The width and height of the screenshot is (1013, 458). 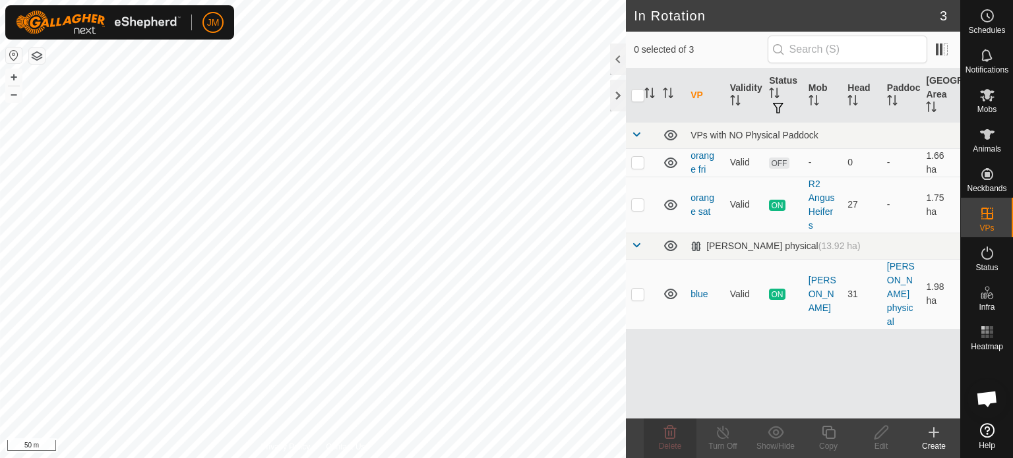 What do you see at coordinates (213, 22) in the screenshot?
I see `span: JM` at bounding box center [213, 22].